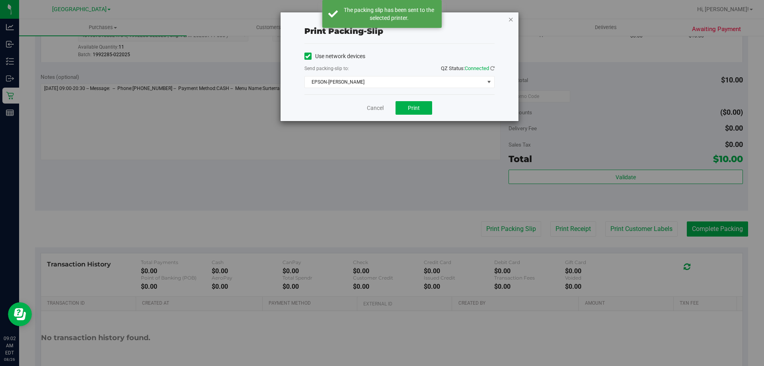 The height and width of the screenshot is (366, 764). Describe the element at coordinates (335, 56) in the screenshot. I see `label: Use network devices` at that location.